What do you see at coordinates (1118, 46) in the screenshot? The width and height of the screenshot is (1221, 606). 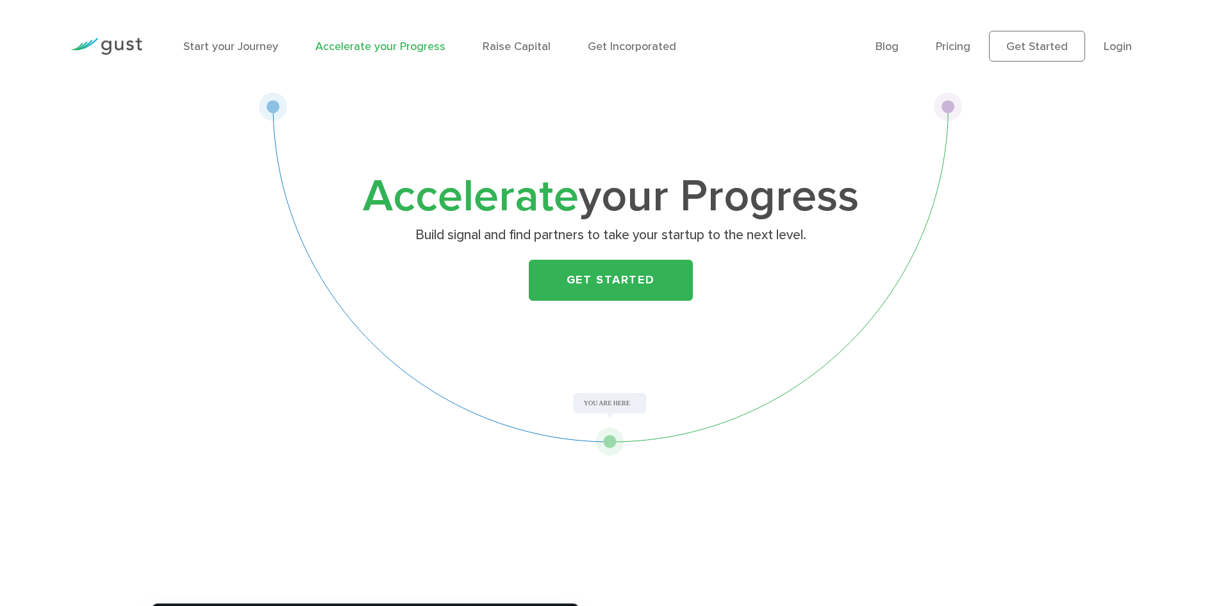 I see `a: Login` at bounding box center [1118, 46].